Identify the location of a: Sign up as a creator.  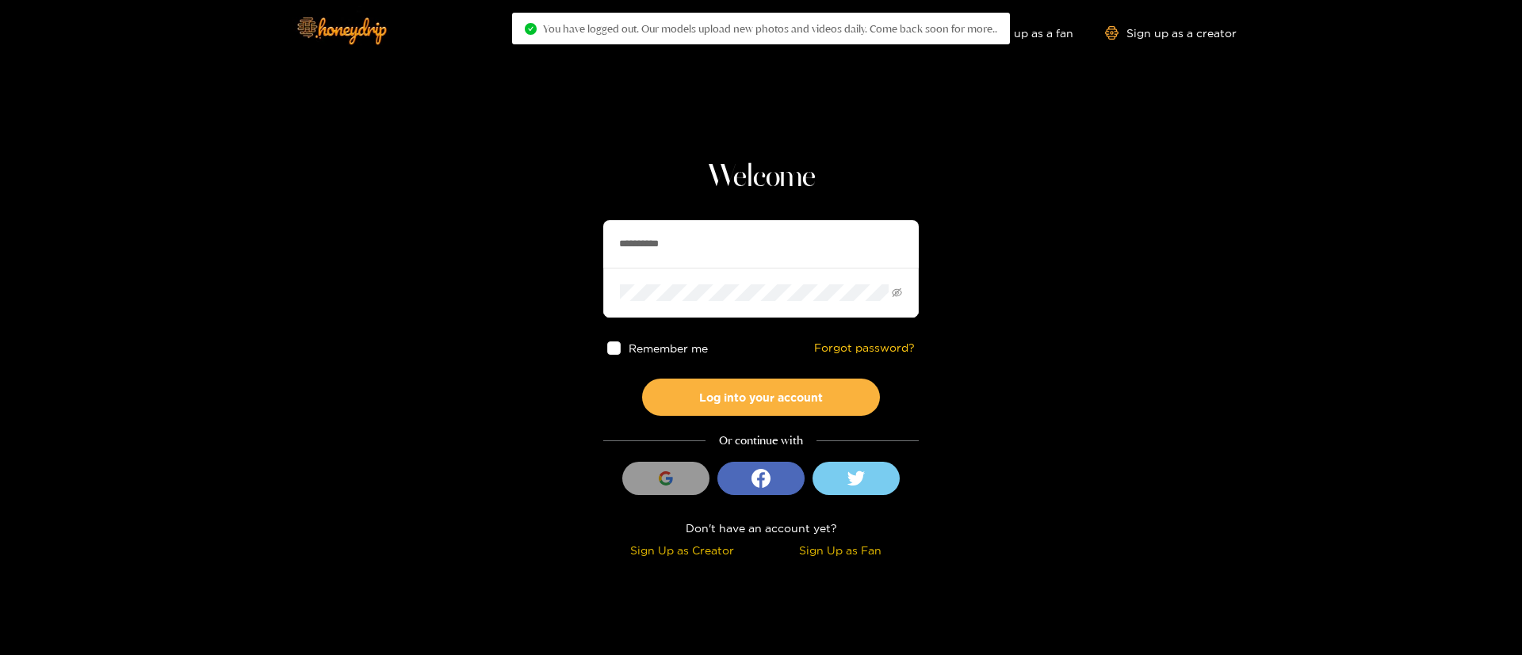
(1171, 32).